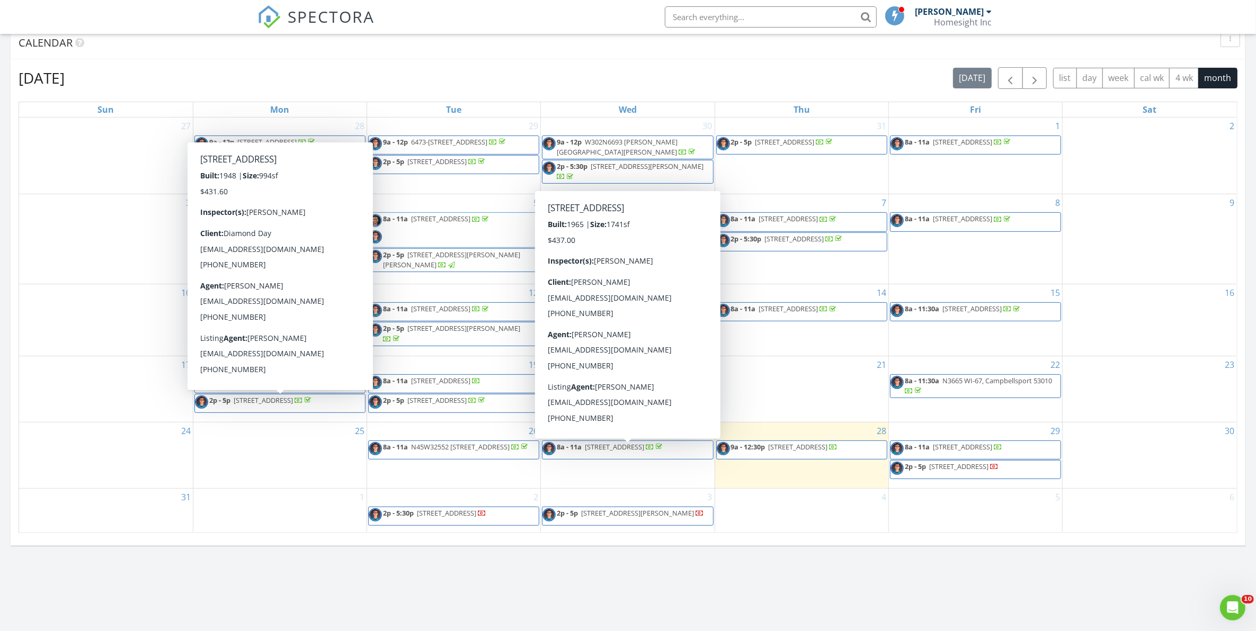 The height and width of the screenshot is (631, 1256). Describe the element at coordinates (221, 142) in the screenshot. I see `span: 9a - 12p` at that location.